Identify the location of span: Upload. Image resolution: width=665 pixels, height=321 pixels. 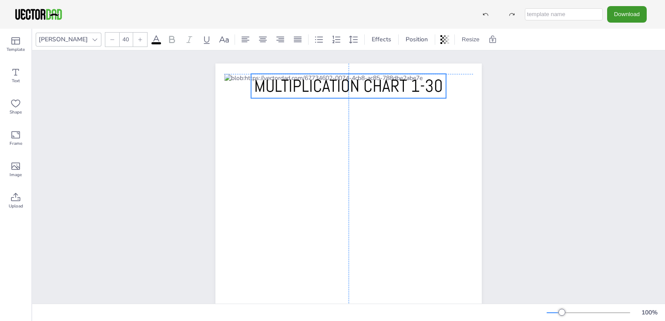
(16, 206).